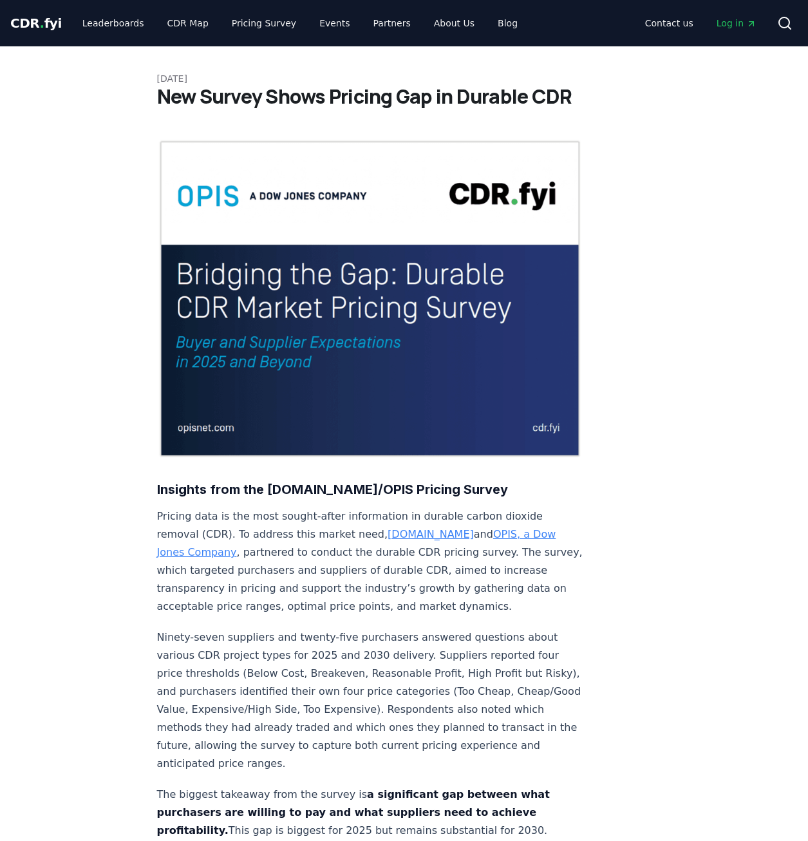  I want to click on a: CDR Map, so click(188, 23).